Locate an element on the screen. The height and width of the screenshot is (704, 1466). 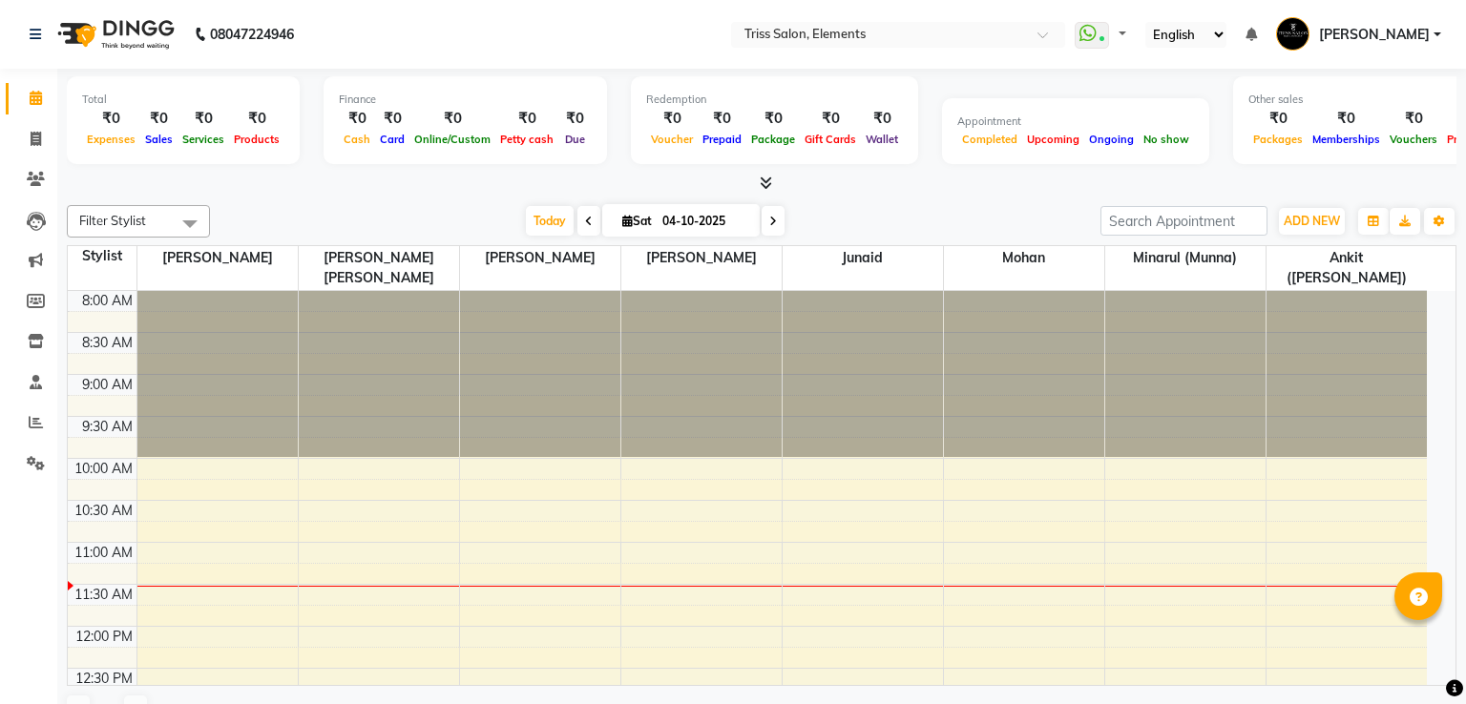
span: Sales is located at coordinates (158, 139).